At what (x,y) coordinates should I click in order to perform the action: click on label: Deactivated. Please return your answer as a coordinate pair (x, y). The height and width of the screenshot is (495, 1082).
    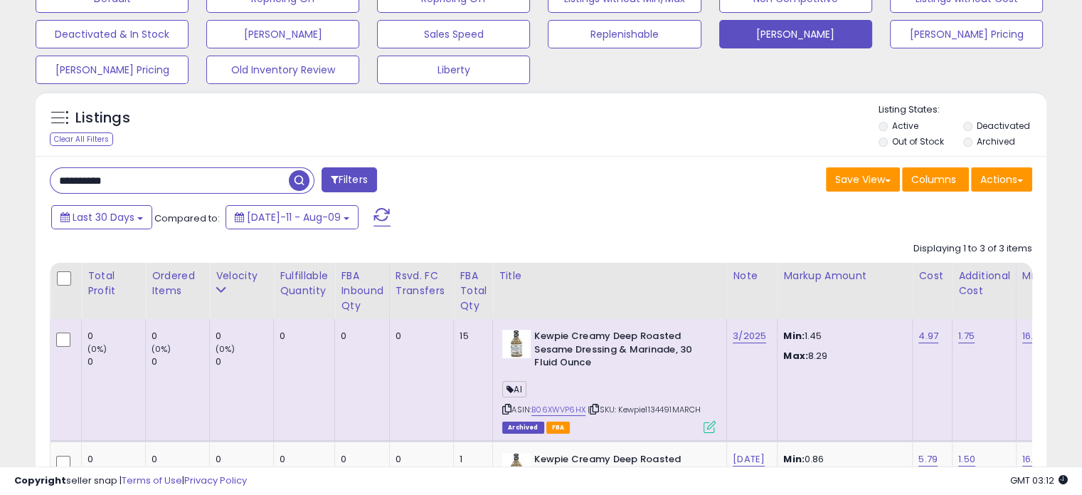
    Looking at the image, I should click on (1003, 125).